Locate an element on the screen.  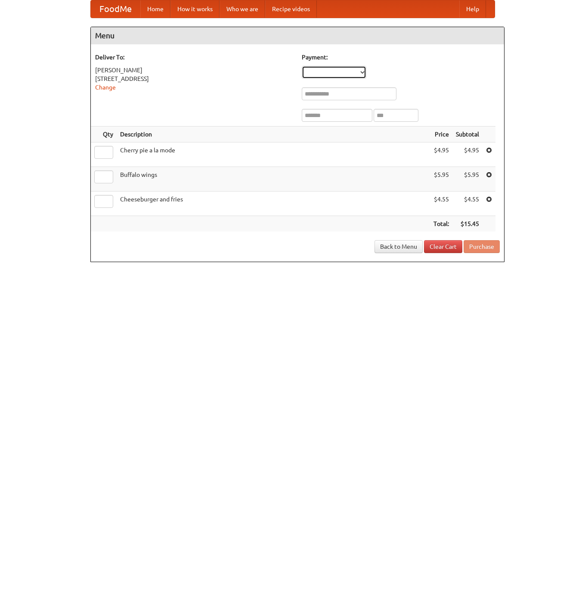
h4: Menu is located at coordinates (298, 36).